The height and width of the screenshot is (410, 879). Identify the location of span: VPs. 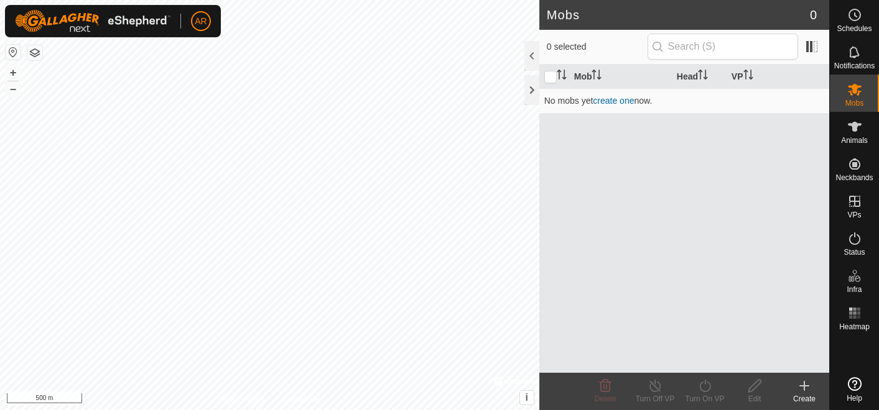
(854, 215).